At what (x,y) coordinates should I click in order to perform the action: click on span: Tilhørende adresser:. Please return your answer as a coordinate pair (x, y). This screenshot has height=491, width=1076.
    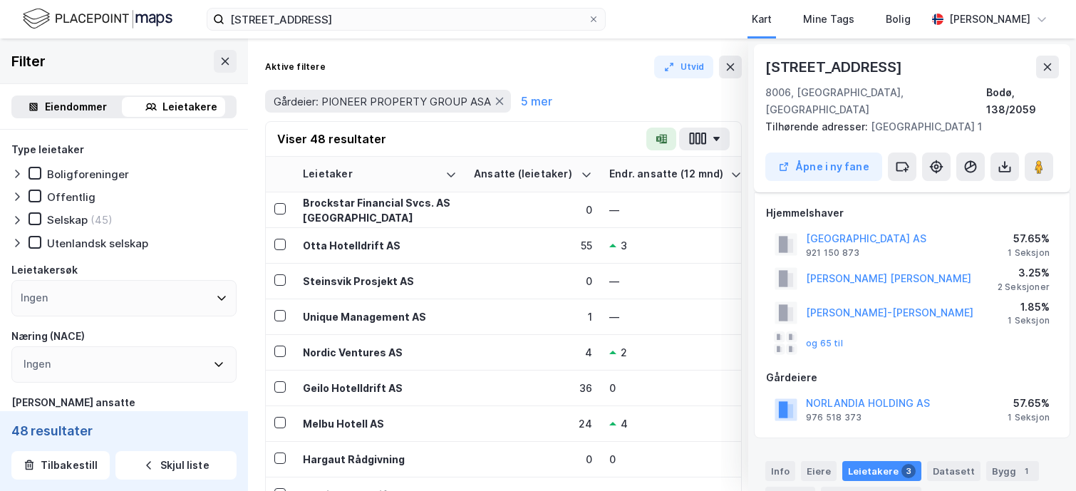
    Looking at the image, I should click on (818, 126).